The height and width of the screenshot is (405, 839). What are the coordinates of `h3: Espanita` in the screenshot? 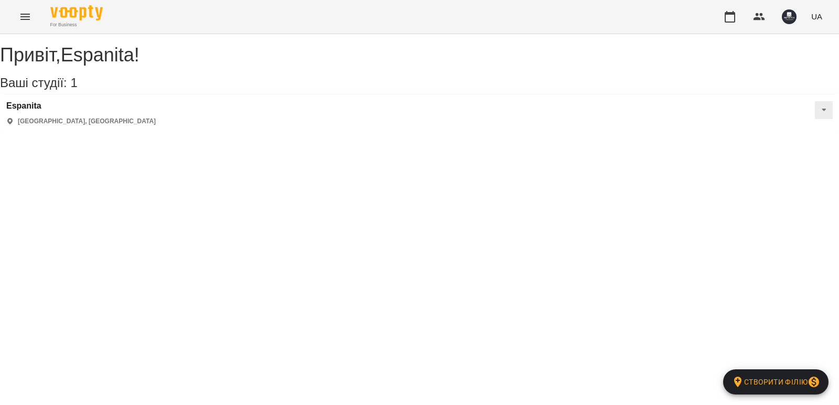 It's located at (81, 106).